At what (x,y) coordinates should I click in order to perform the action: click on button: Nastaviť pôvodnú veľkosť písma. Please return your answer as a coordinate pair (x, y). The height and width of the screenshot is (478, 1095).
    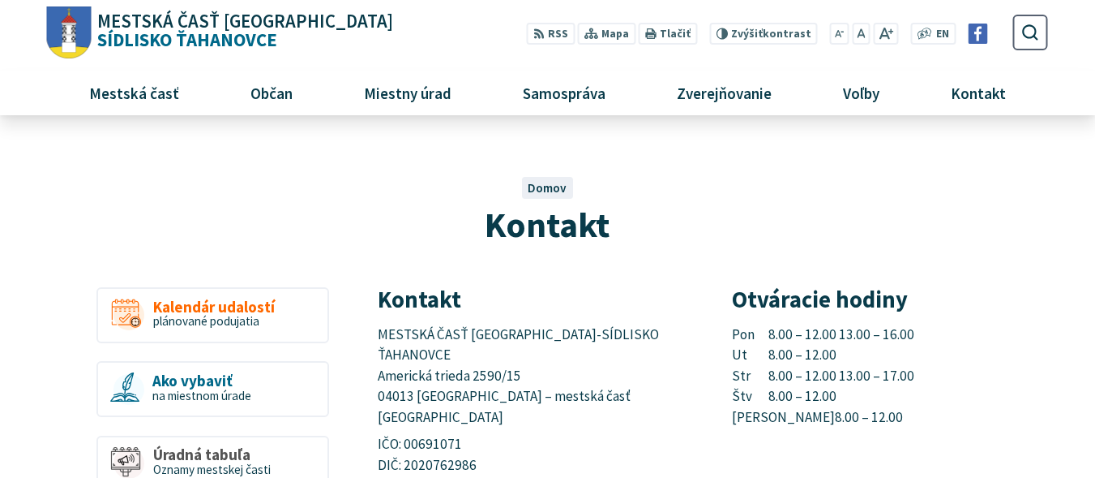
    Looking at the image, I should click on (861, 33).